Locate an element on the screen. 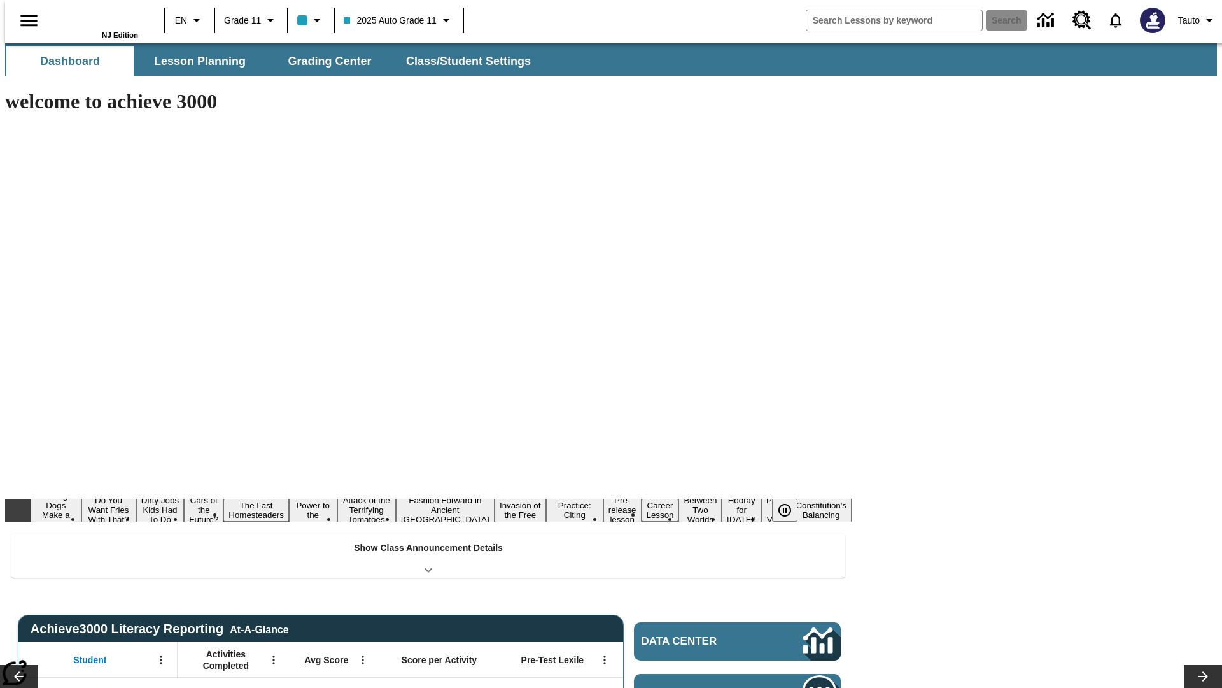 This screenshot has height=688, width=1222. button: Lesson Planning is located at coordinates (200, 61).